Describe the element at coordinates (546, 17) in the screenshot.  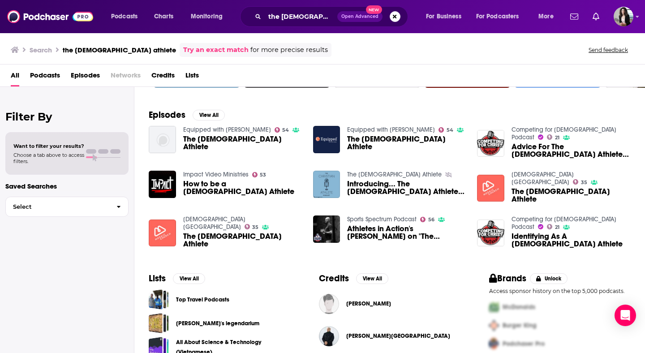
I see `span: More` at that location.